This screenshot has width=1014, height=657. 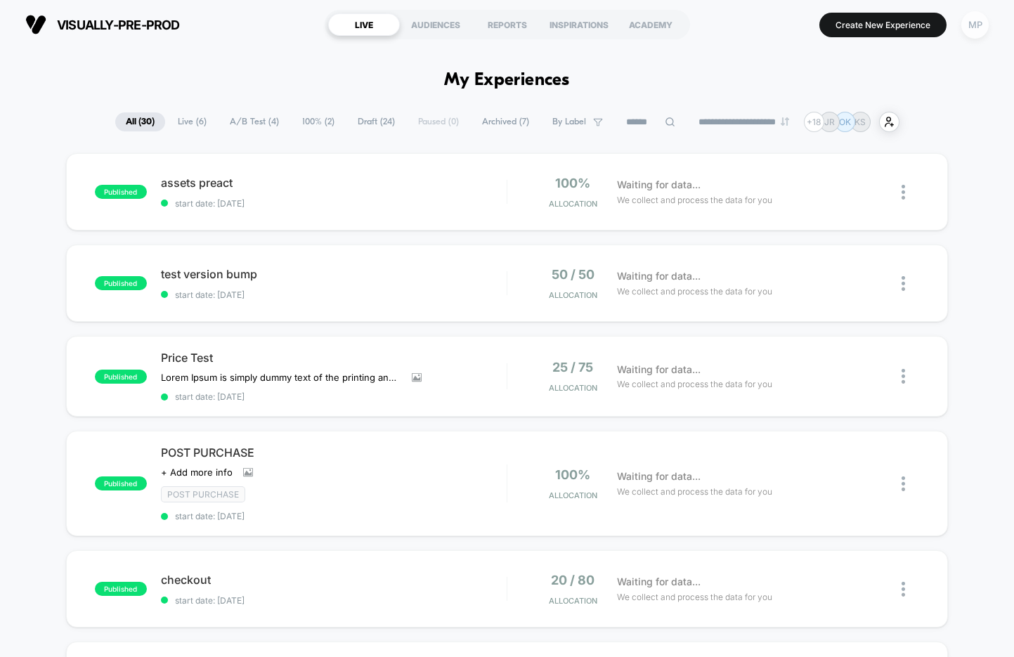 I want to click on p: OK, so click(x=844, y=122).